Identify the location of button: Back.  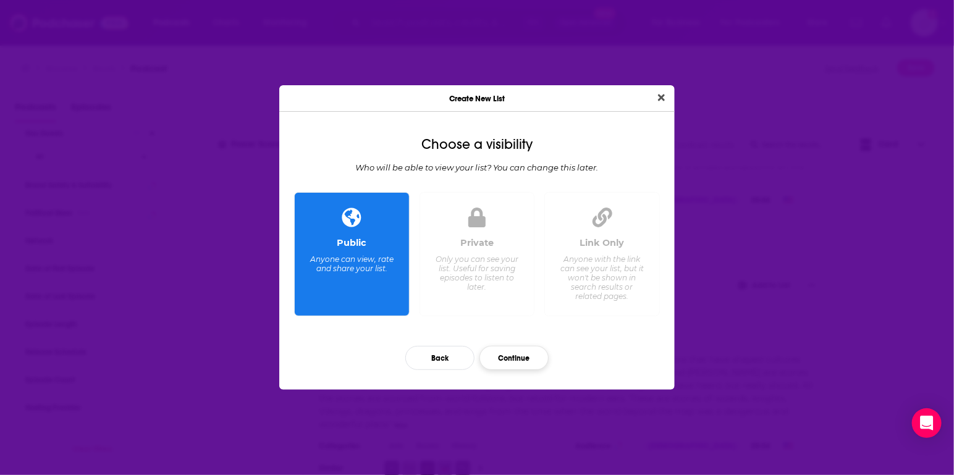
(440, 358).